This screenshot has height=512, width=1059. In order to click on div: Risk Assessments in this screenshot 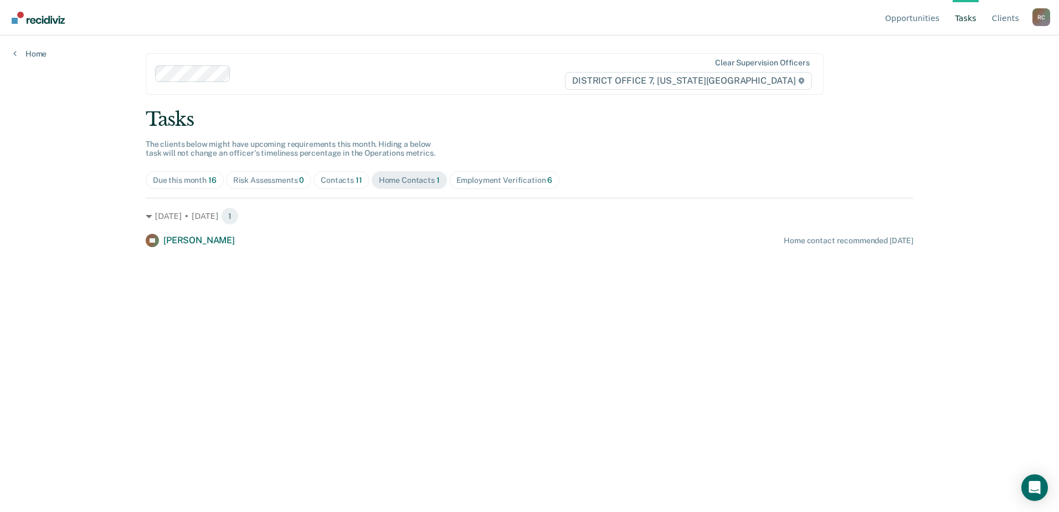, I will do `click(269, 180)`.